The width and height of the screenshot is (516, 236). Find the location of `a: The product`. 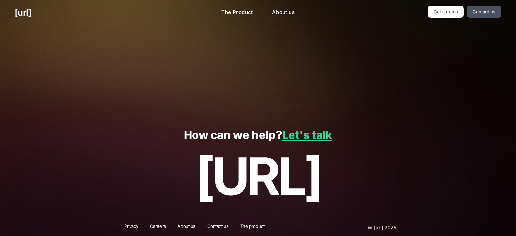

a: The product is located at coordinates (252, 227).